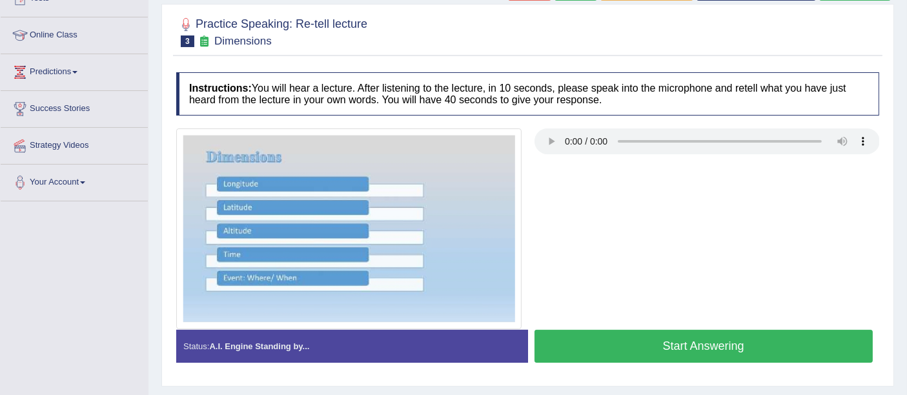 The height and width of the screenshot is (395, 907). Describe the element at coordinates (74, 34) in the screenshot. I see `a: Online Class` at that location.